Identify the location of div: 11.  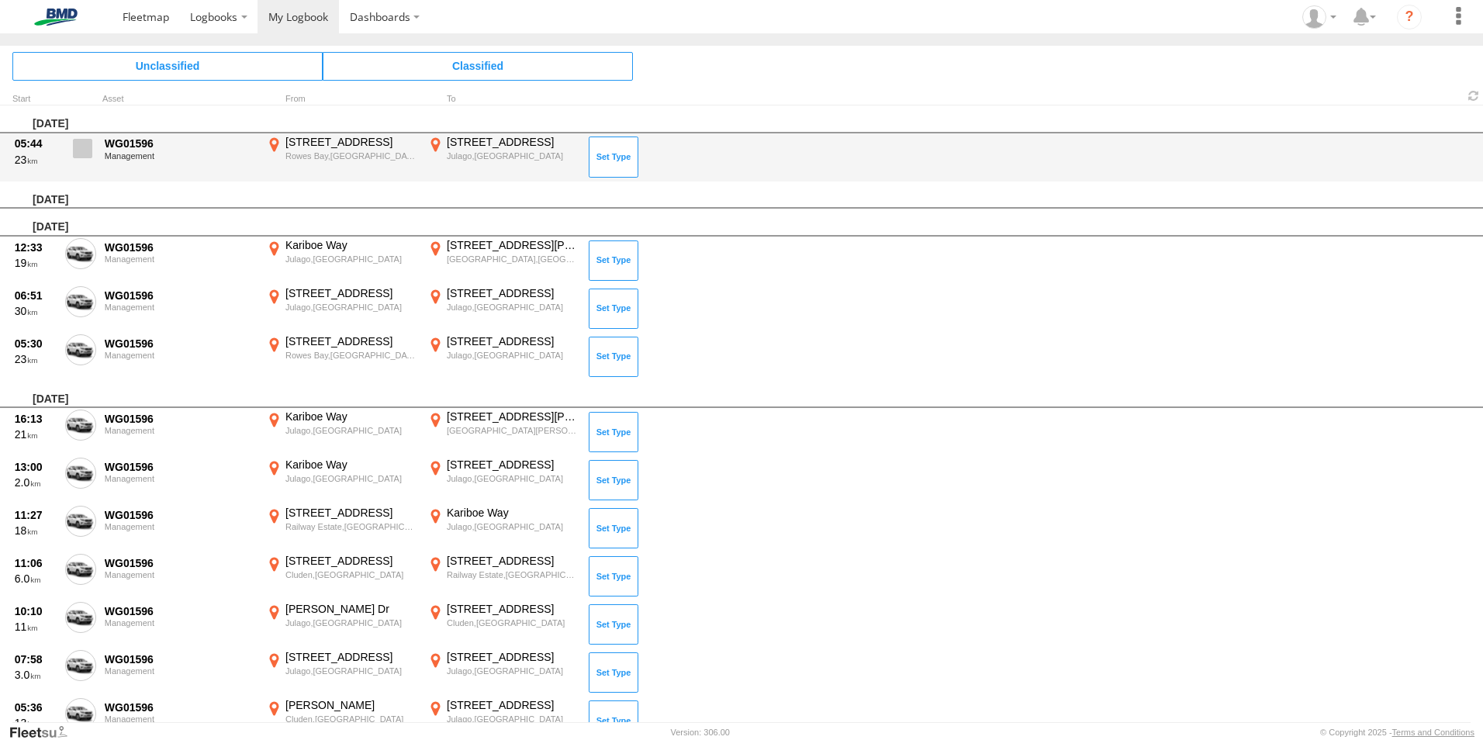
(36, 627).